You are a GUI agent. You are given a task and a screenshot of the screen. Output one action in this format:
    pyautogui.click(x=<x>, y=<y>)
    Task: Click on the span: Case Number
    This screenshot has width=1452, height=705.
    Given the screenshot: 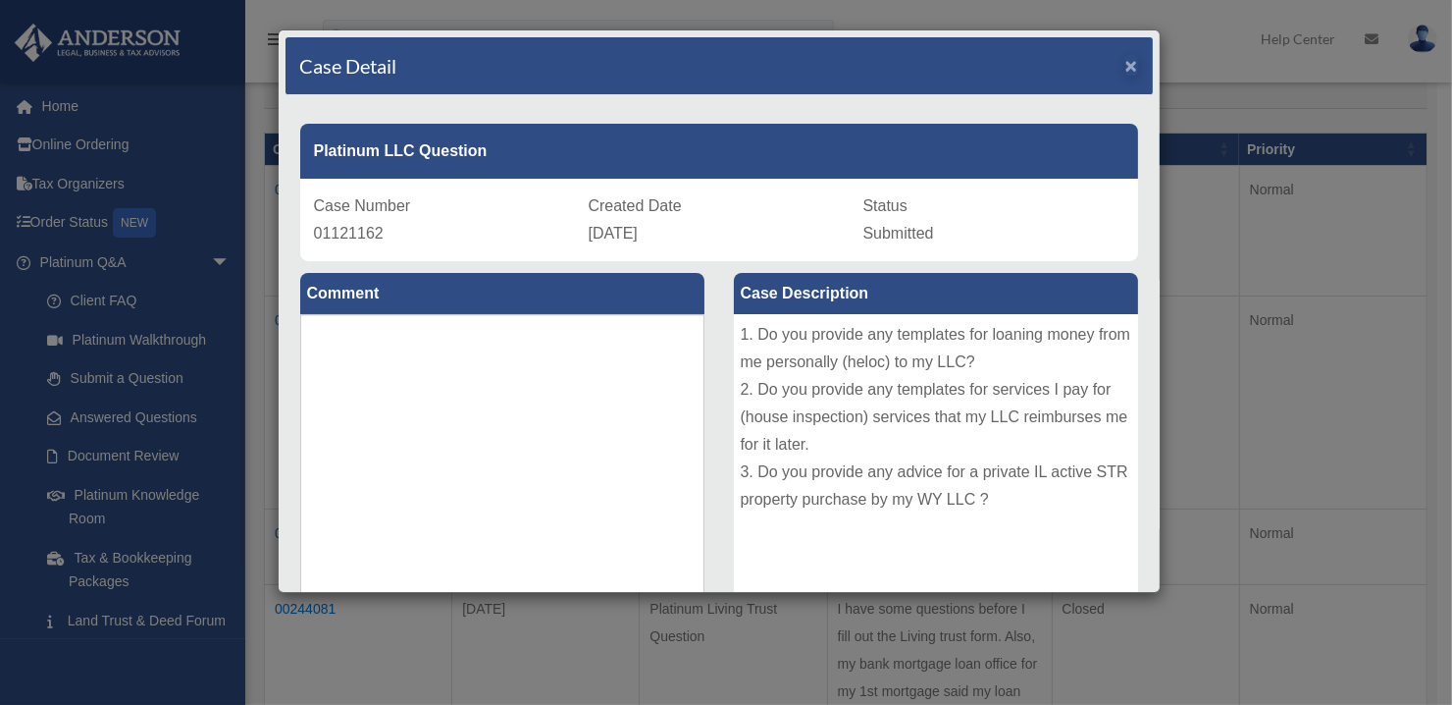 What is the action you would take?
    pyautogui.click(x=362, y=205)
    